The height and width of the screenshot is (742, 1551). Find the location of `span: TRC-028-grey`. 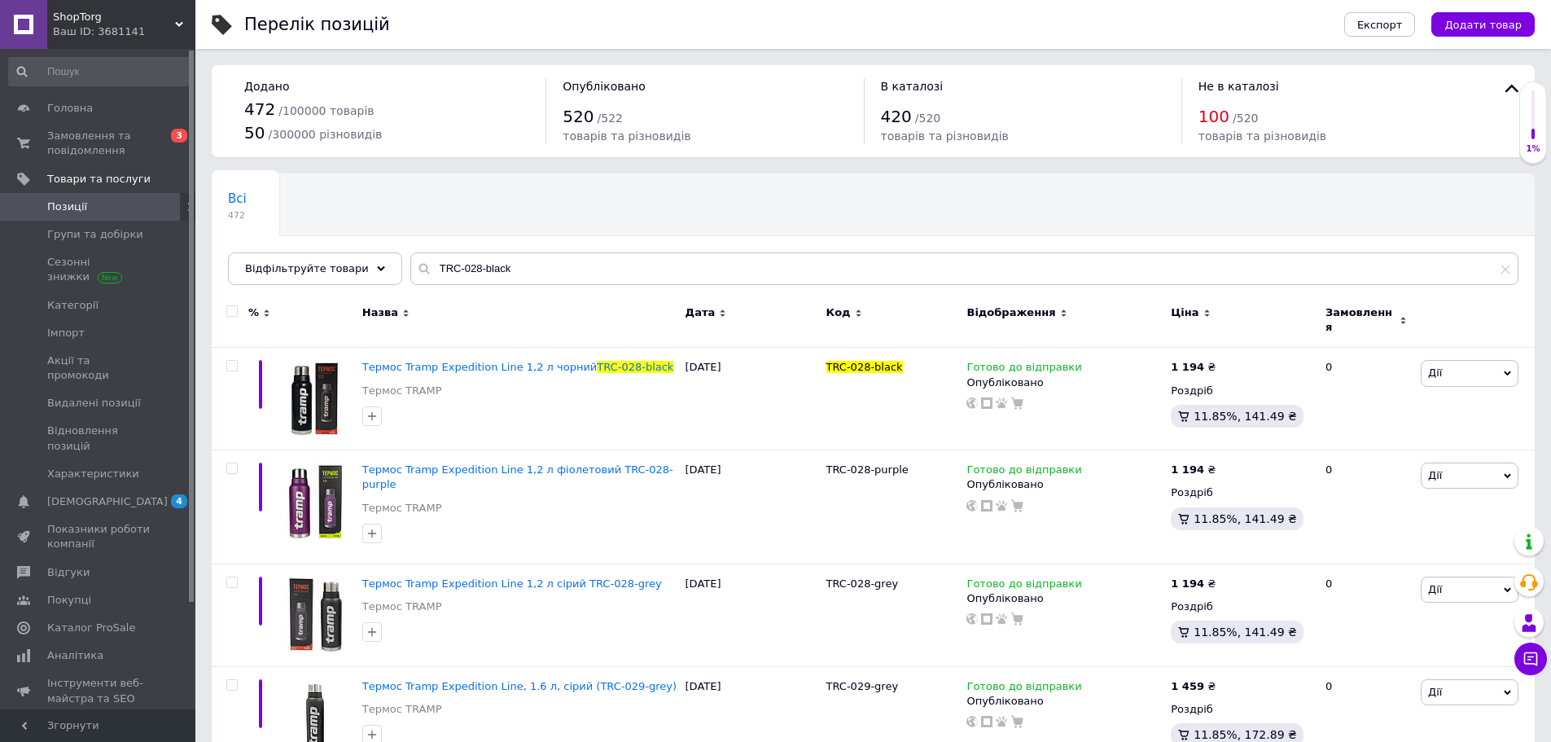

span: TRC-028-grey is located at coordinates (862, 583).